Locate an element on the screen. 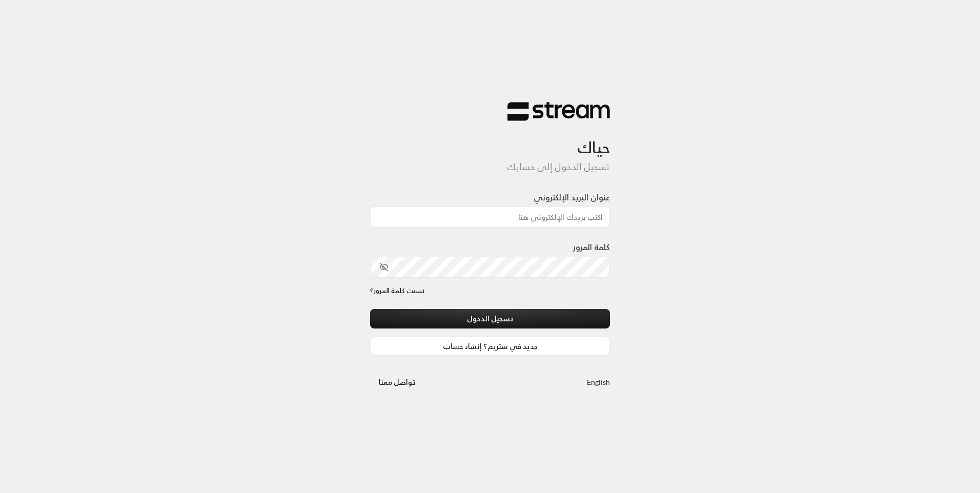 This screenshot has height=493, width=980. label: كلمة المرور is located at coordinates (592, 247).